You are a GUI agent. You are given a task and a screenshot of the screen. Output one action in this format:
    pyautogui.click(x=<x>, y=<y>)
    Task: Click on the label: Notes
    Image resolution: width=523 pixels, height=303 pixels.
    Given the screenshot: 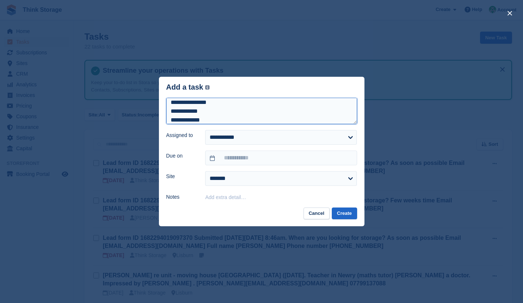 What is the action you would take?
    pyautogui.click(x=181, y=197)
    